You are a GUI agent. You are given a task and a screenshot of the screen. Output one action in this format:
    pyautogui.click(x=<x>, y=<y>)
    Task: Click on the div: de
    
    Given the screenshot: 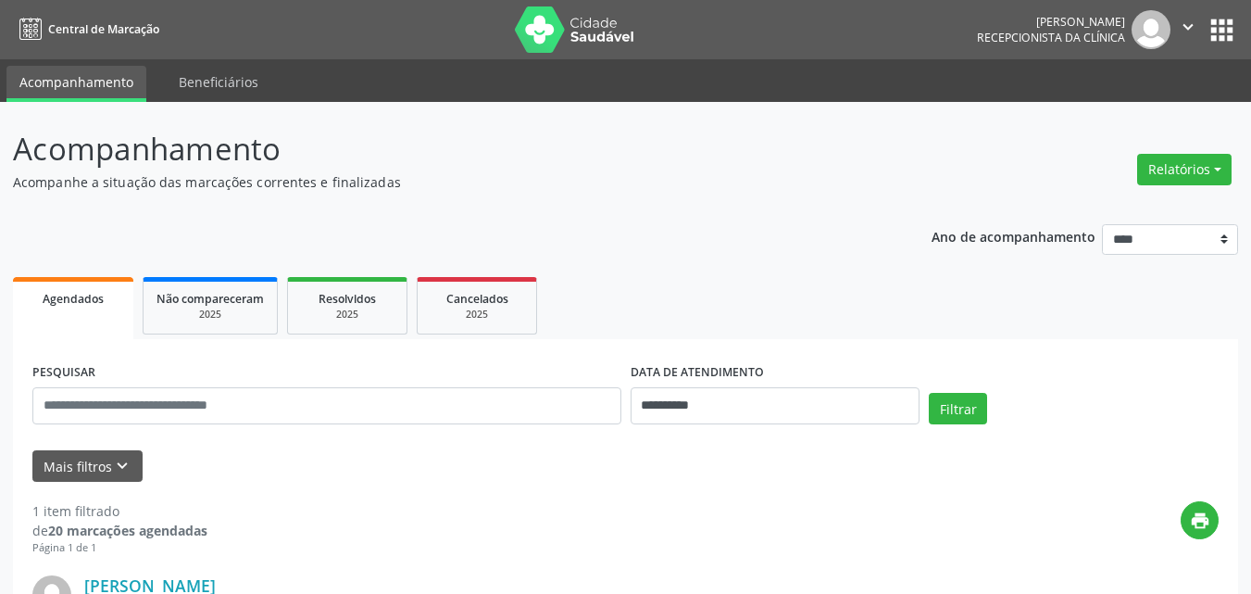 What is the action you would take?
    pyautogui.click(x=119, y=530)
    